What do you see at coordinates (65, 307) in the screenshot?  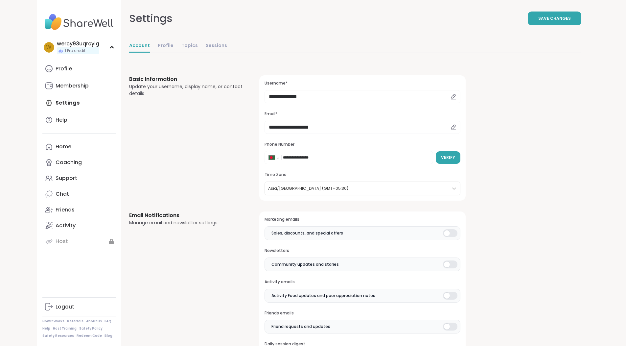 I see `div: Logout` at bounding box center [65, 307].